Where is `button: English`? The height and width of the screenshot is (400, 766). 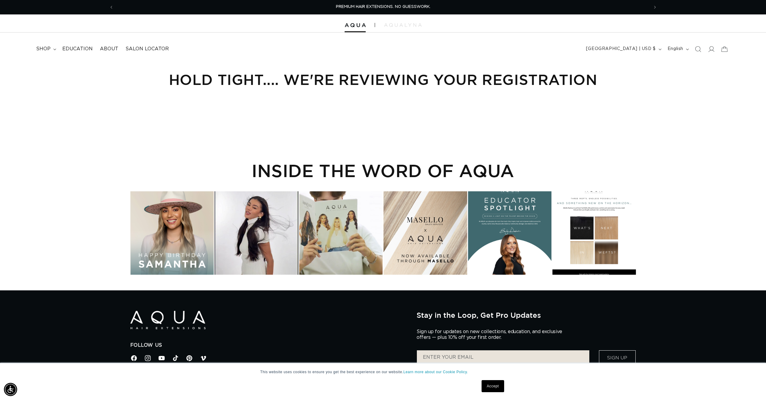
button: English is located at coordinates (677, 49).